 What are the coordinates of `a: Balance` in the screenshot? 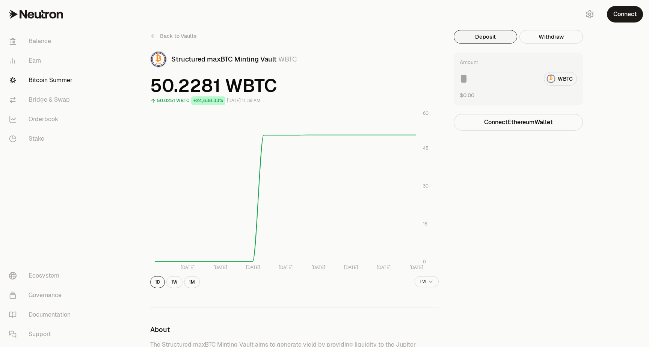 It's located at (42, 41).